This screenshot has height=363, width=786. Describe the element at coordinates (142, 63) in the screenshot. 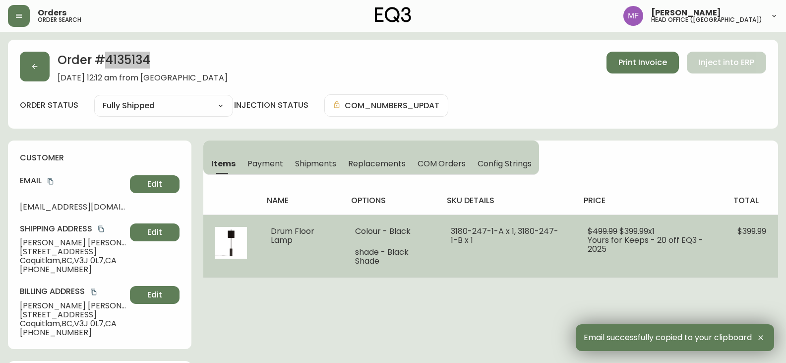

I see `h2: Order # 4135134` at that location.